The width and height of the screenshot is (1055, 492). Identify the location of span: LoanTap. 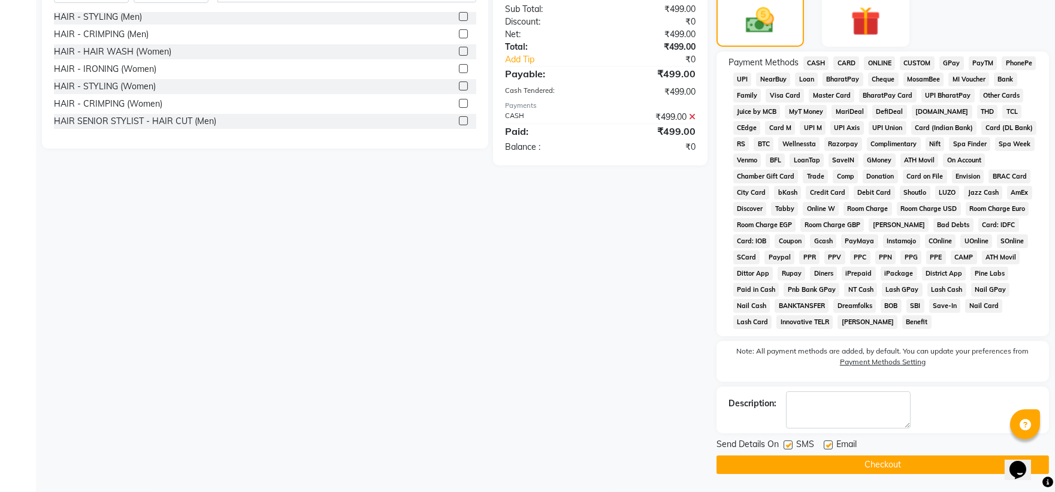
(806, 160).